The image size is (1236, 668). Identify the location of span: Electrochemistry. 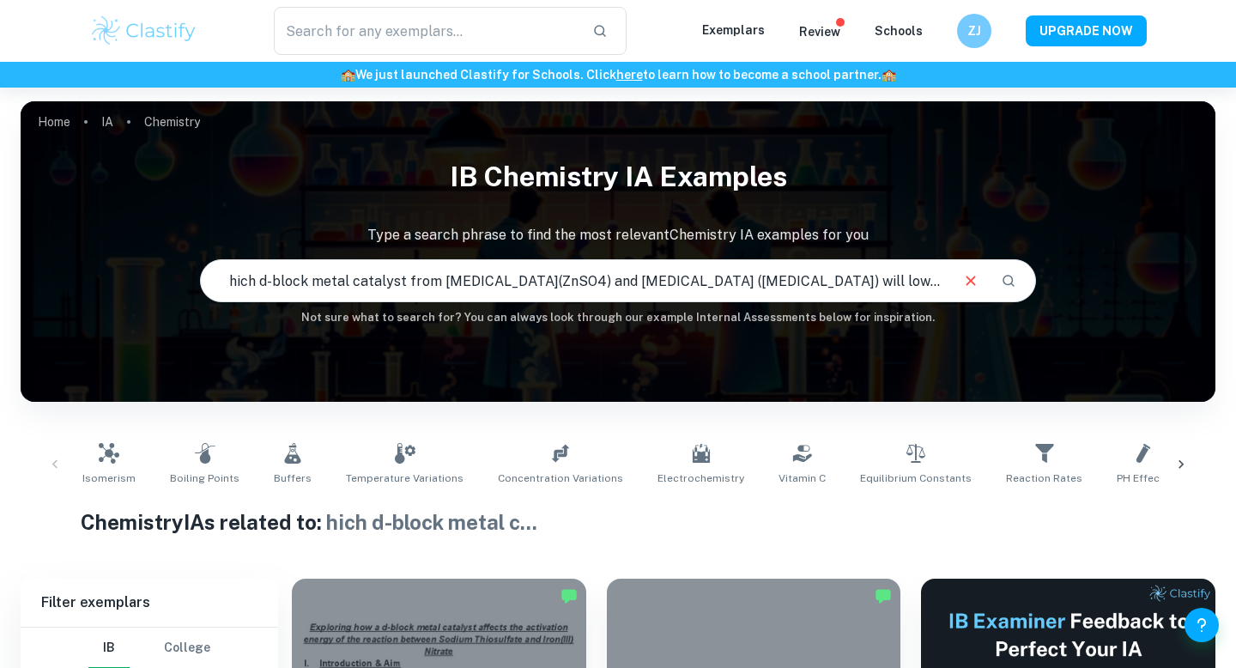
(700, 478).